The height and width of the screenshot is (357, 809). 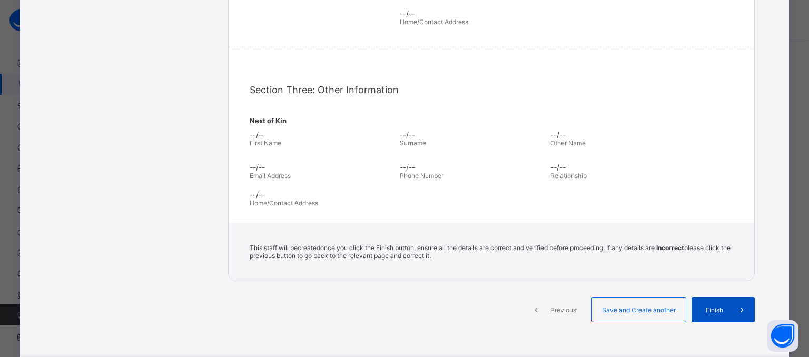 I want to click on span: Relationship, so click(x=568, y=175).